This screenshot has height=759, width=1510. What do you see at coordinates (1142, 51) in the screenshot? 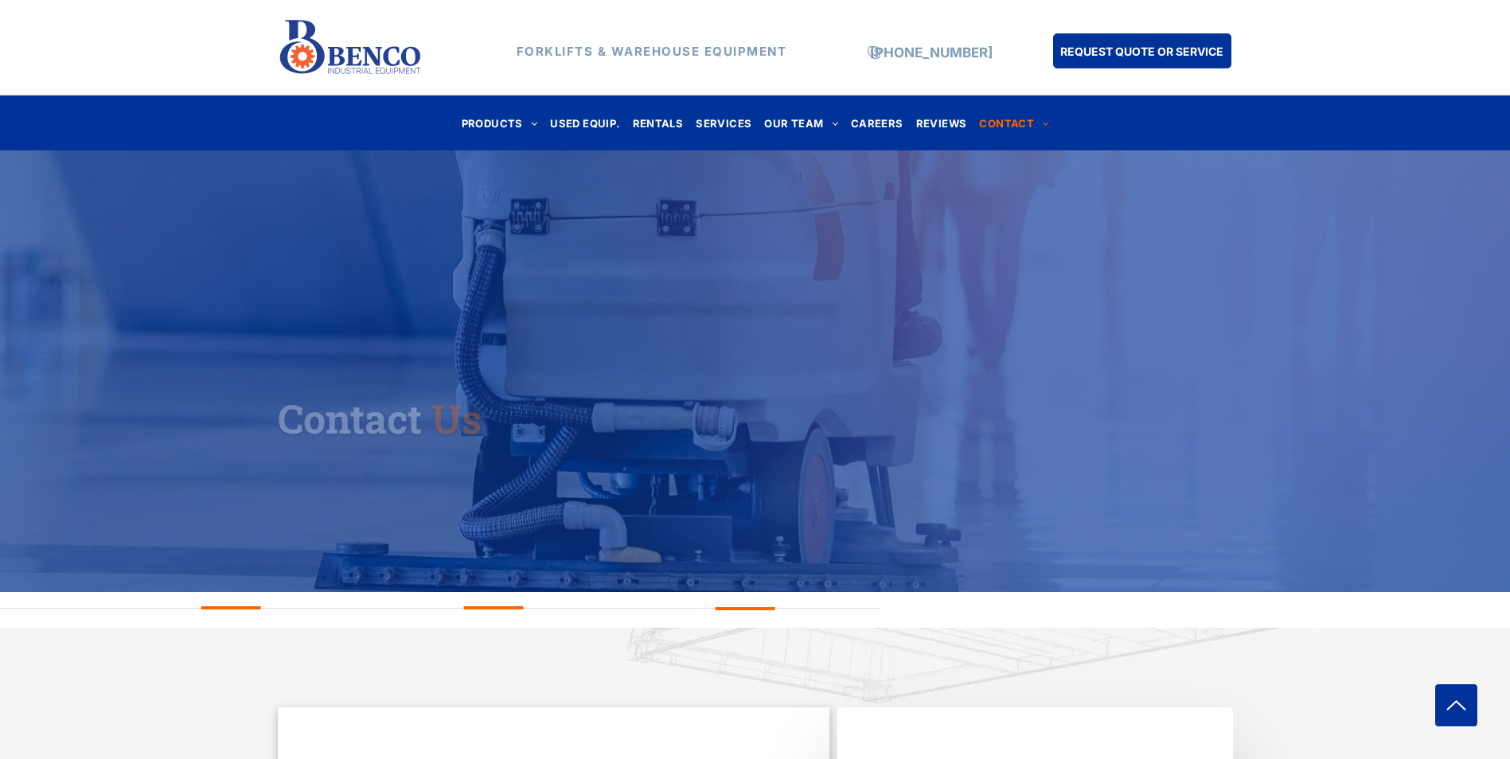
I see `a: REQUEST QUOTE OR SERVICE` at bounding box center [1142, 51].